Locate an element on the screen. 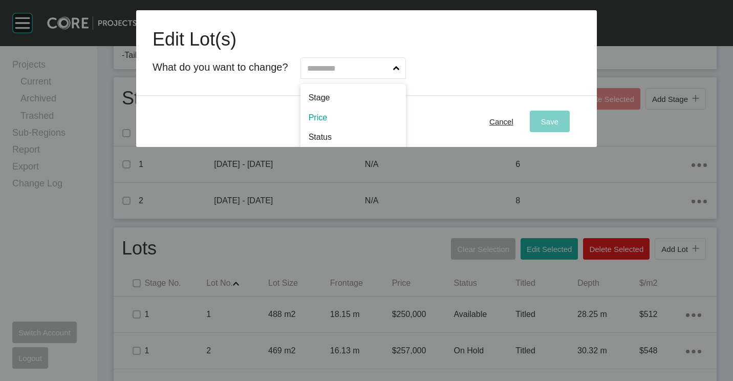 The width and height of the screenshot is (733, 381). button: Cancel is located at coordinates (501, 121).